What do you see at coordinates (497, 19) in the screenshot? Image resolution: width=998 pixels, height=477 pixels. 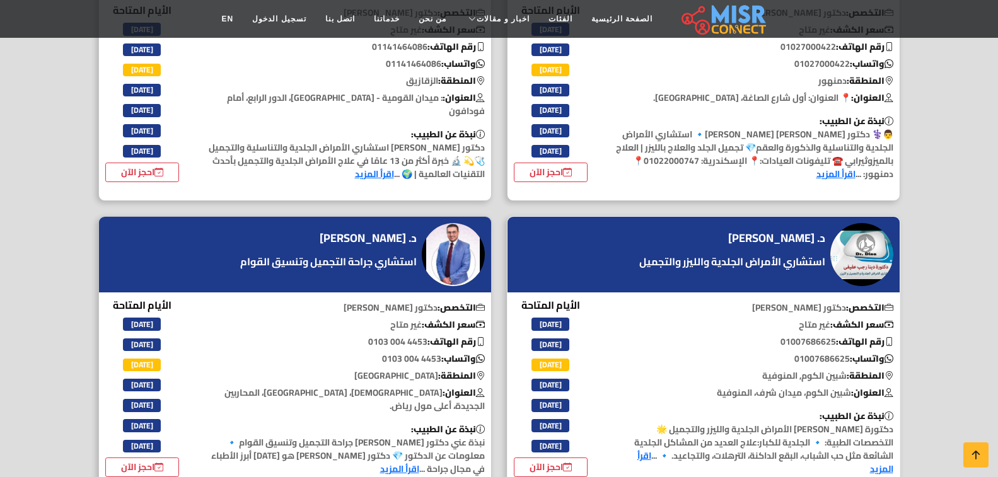 I see `a: اخبار و مقالات` at bounding box center [497, 19].